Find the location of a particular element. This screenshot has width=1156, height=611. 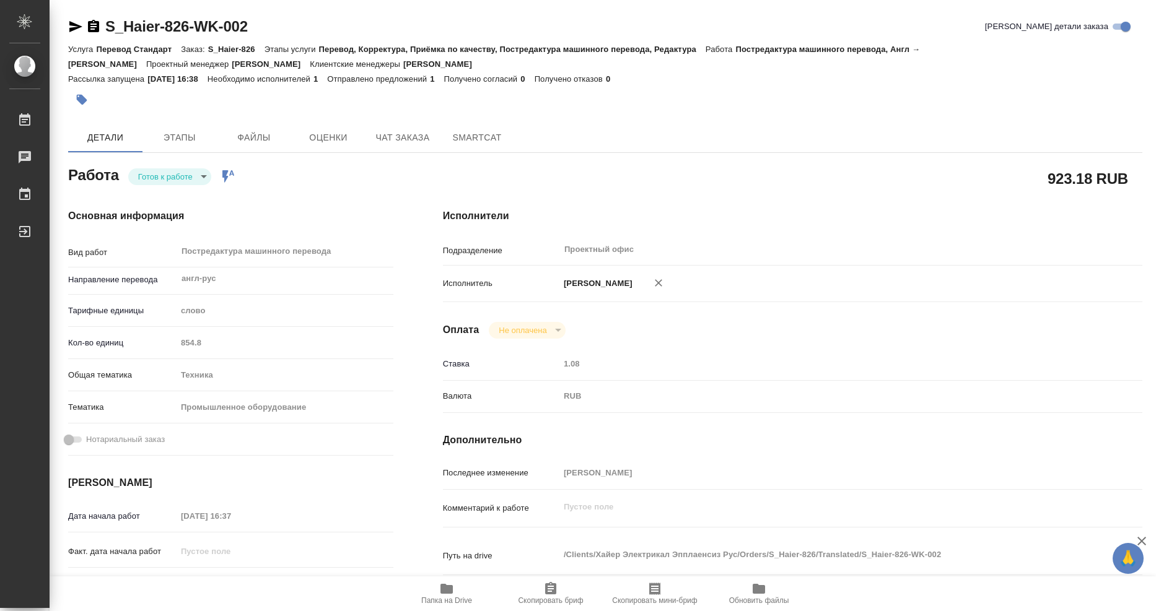

p: Услуга is located at coordinates (82, 49).